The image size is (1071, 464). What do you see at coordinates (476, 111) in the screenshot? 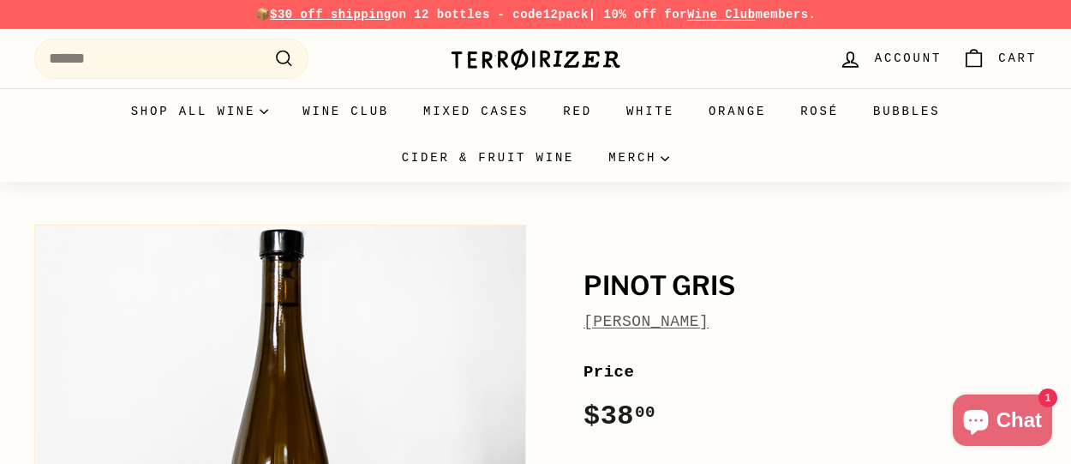
I see `a: Mixed Cases` at bounding box center [476, 111].